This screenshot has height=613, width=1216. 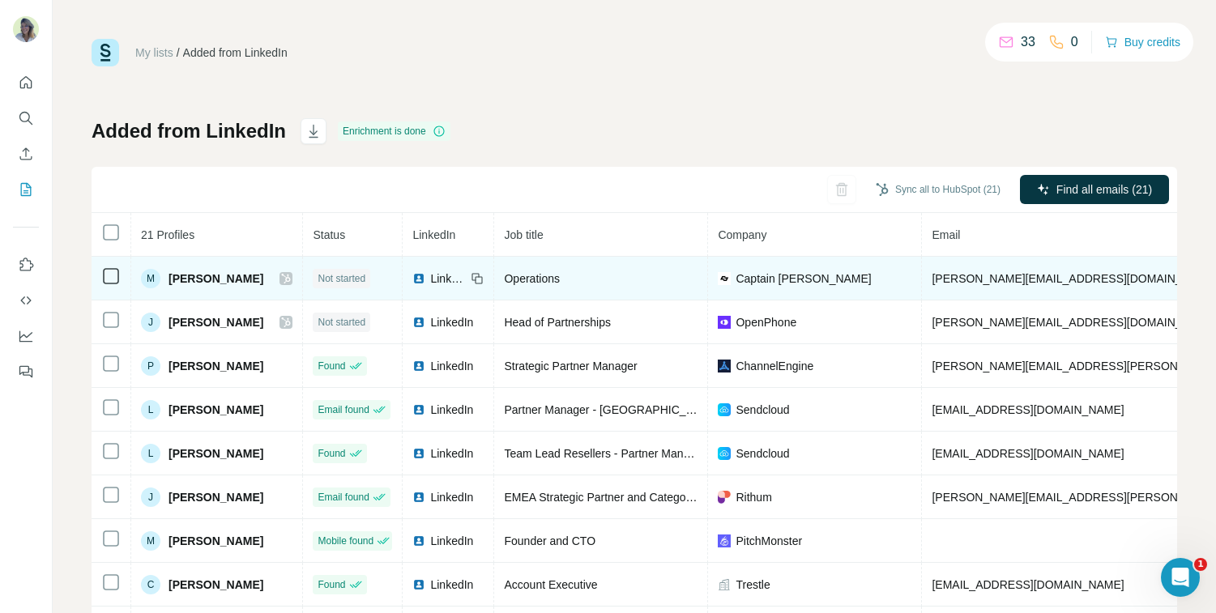 What do you see at coordinates (26, 118) in the screenshot?
I see `button: Search` at bounding box center [26, 118].